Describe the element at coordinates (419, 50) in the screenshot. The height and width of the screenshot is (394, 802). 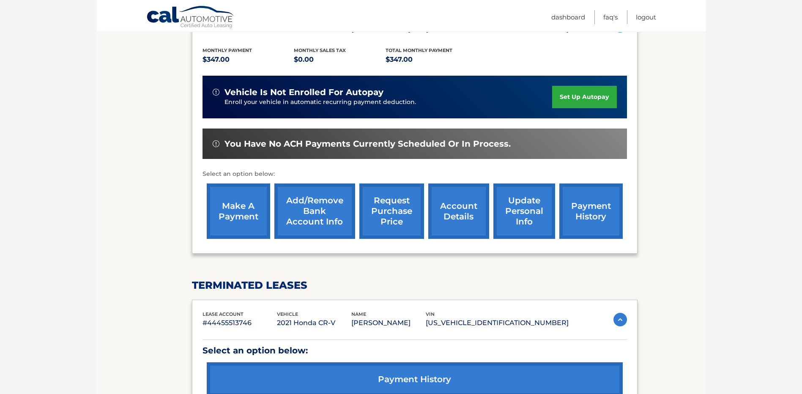
I see `span: Total Monthly Payment` at that location.